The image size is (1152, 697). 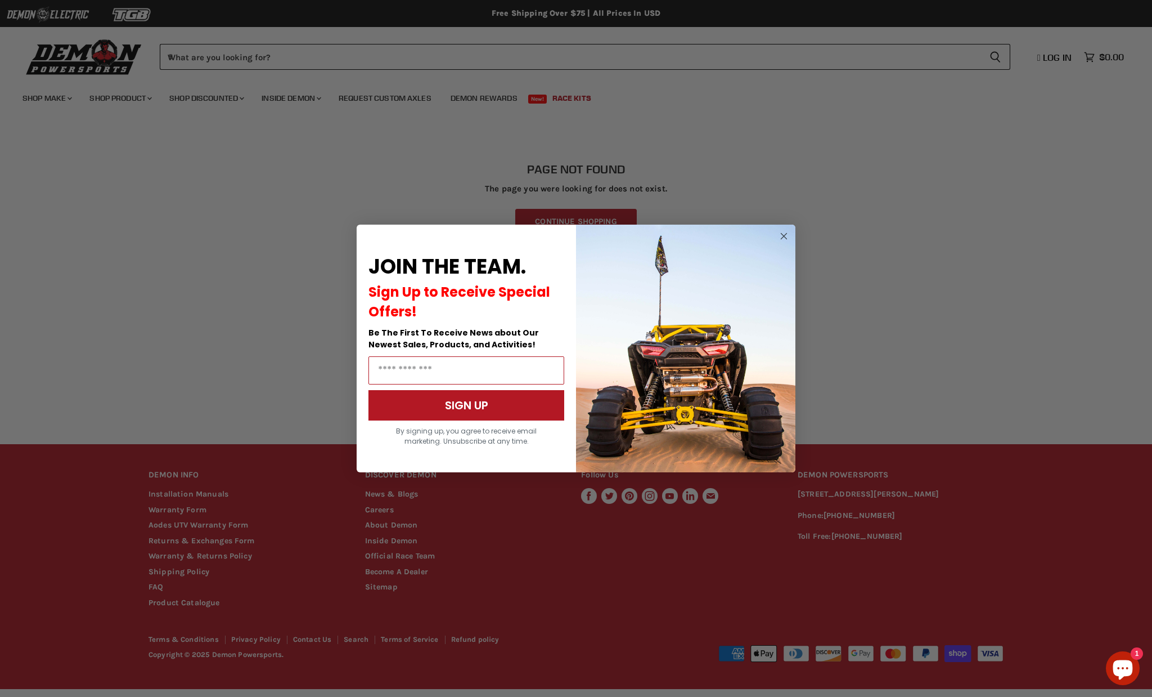 What do you see at coordinates (454, 338) in the screenshot?
I see `span: Be The First To Receive News about Our Newest Sales, Products, and Activities!` at bounding box center [454, 338].